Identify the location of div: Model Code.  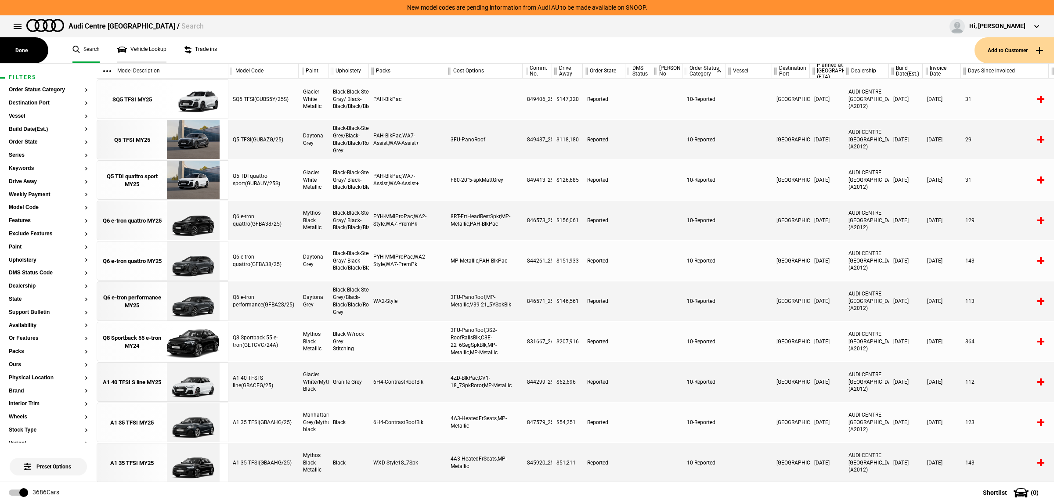
(263, 71).